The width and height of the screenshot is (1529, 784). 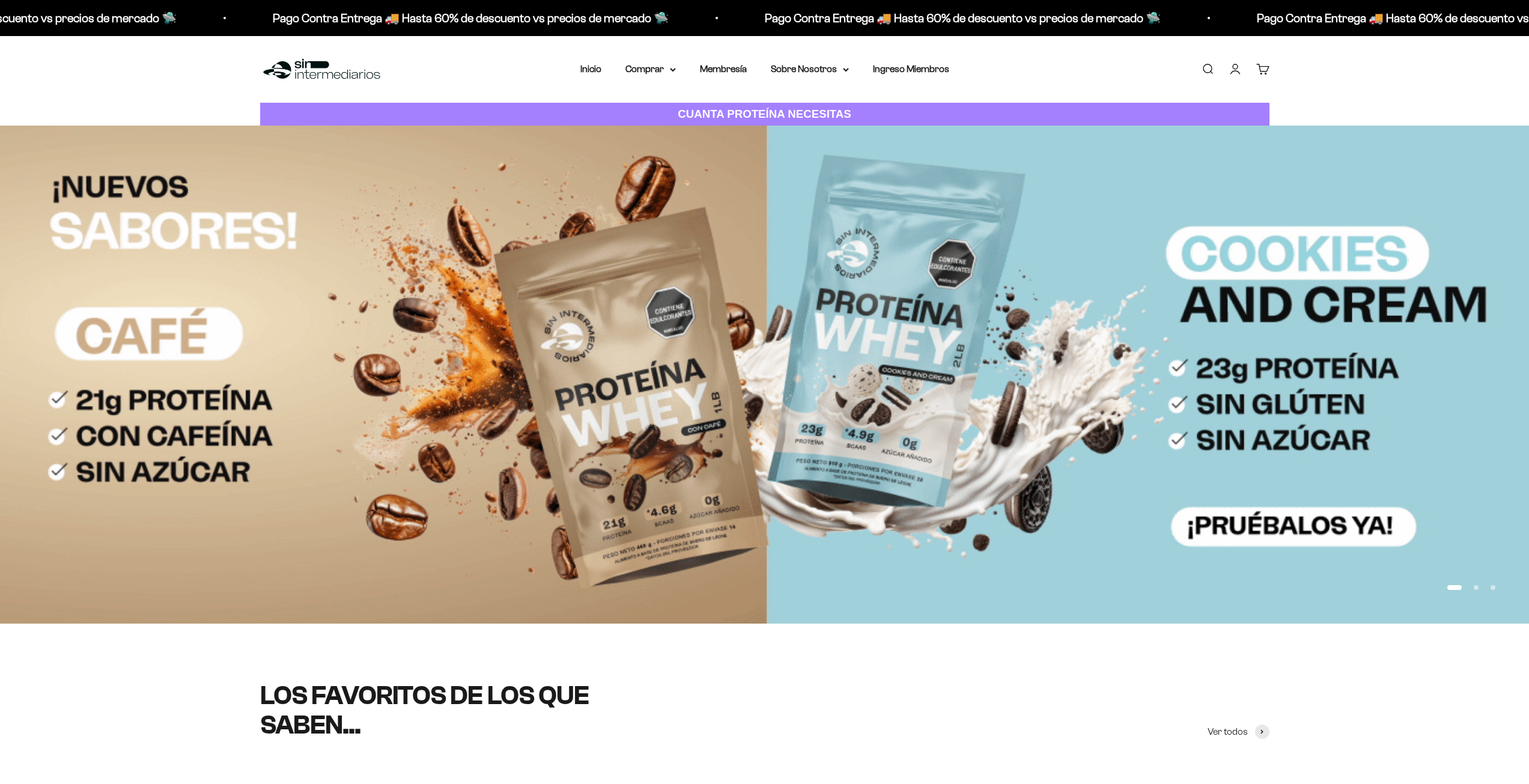 I want to click on summary: Comprar, so click(x=651, y=69).